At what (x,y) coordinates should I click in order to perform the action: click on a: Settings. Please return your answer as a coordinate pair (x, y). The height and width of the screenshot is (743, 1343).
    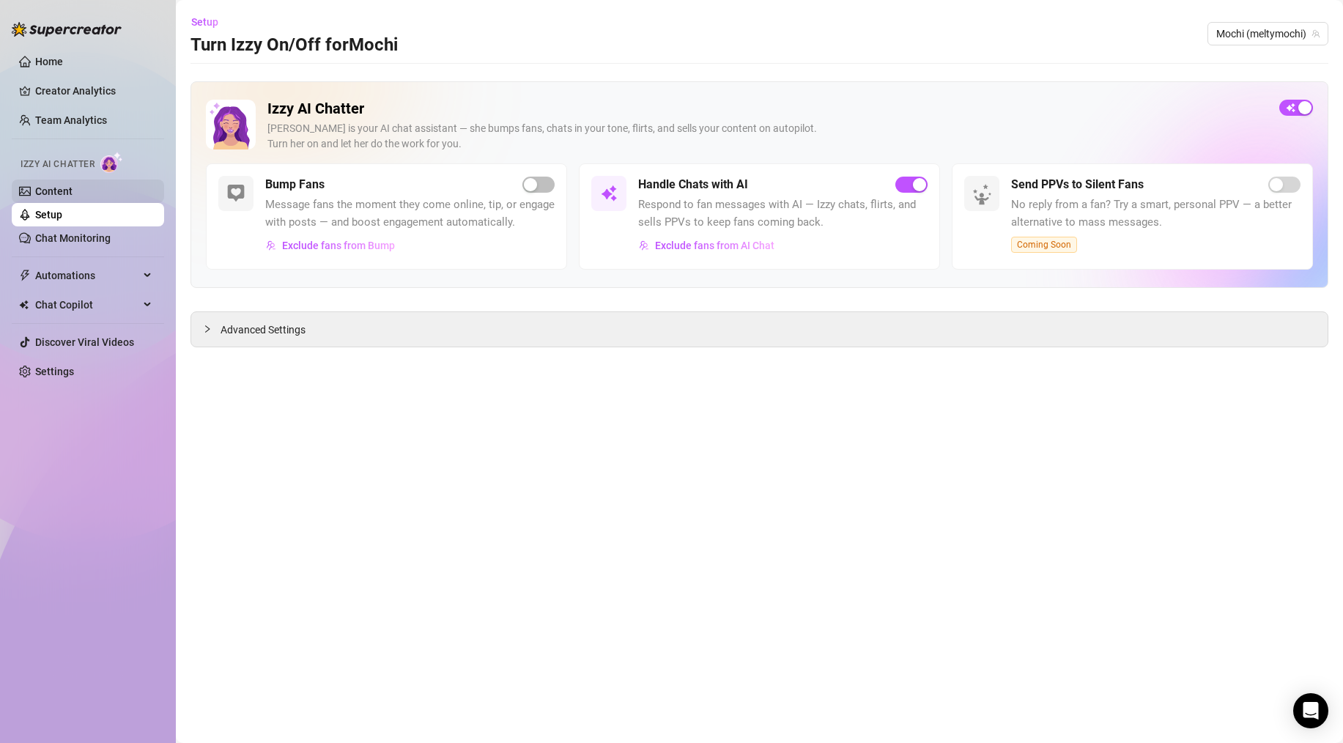
    Looking at the image, I should click on (54, 372).